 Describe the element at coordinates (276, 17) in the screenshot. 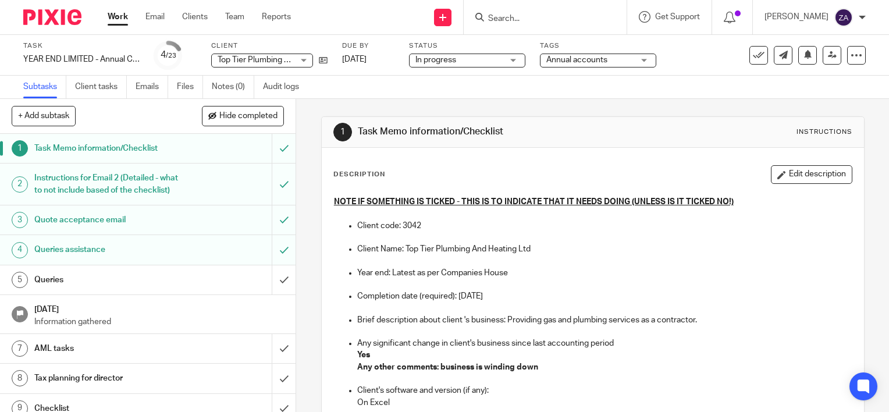

I see `a: Reports` at that location.